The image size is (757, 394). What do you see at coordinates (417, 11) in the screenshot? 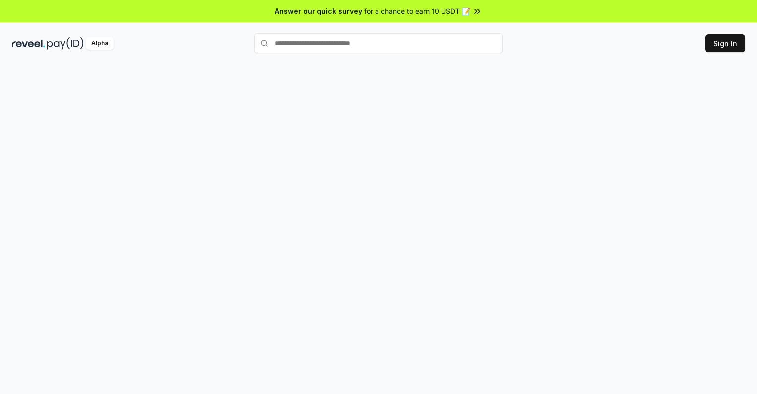
I see `span: for a chance to earn 10 USDT 📝` at bounding box center [417, 11].